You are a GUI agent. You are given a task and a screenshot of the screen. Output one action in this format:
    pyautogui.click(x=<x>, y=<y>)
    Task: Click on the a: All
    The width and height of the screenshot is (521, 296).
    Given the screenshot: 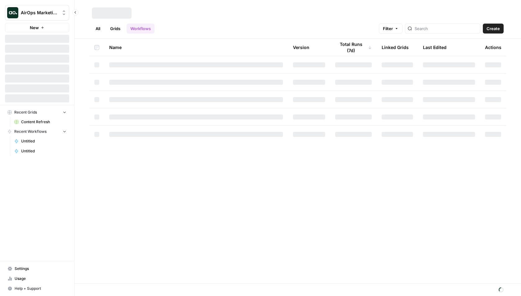 What is the action you would take?
    pyautogui.click(x=98, y=29)
    